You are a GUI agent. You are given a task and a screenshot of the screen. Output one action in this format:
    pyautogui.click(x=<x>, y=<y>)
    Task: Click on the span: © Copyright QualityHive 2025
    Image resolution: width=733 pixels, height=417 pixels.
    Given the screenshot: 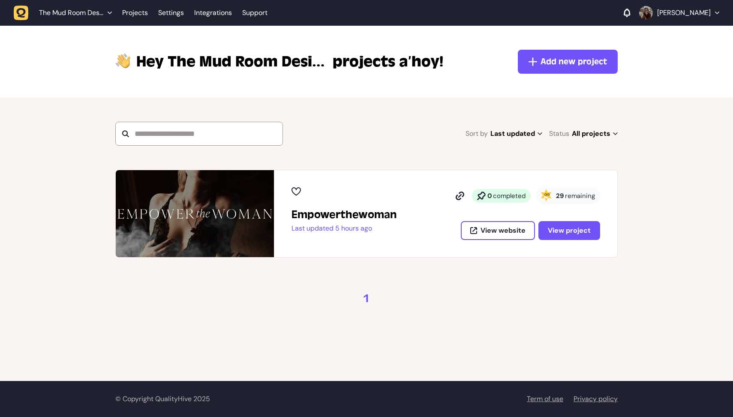 What is the action you would take?
    pyautogui.click(x=162, y=399)
    